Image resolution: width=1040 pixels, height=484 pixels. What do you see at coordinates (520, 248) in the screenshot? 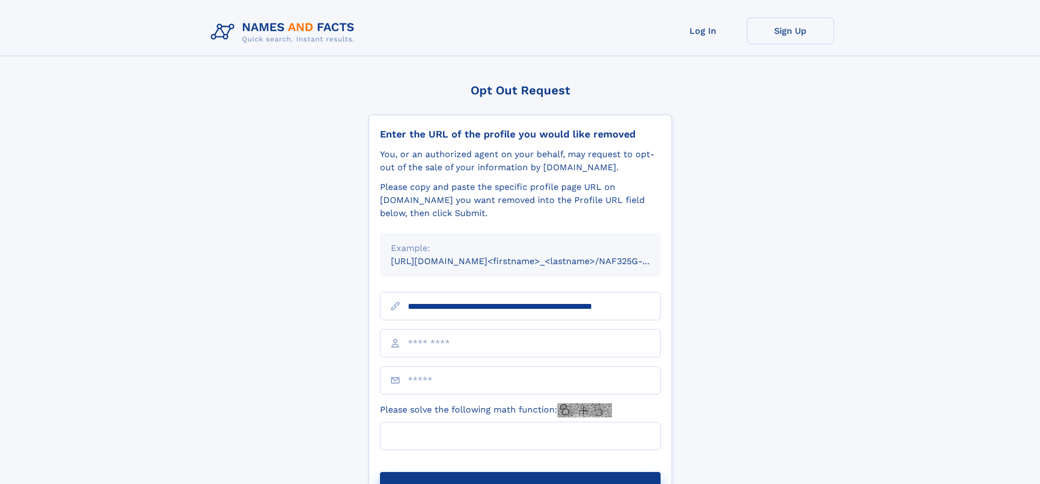
I see `div: Example:` at bounding box center [520, 248].